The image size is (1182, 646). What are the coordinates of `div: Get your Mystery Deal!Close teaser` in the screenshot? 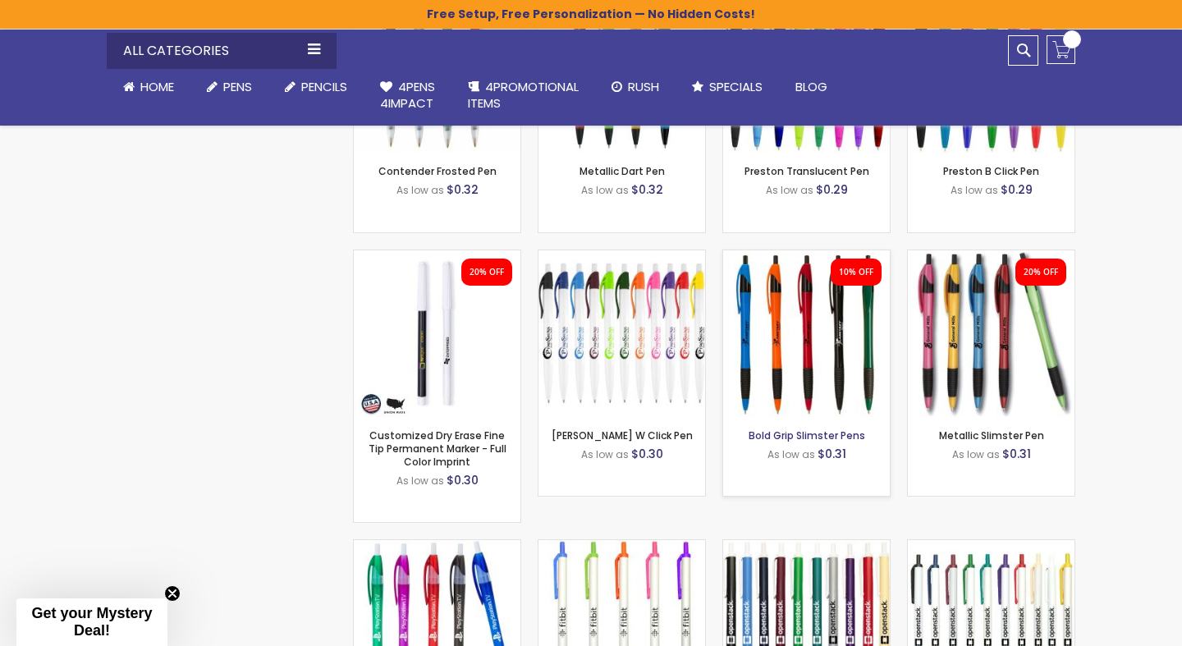 It's located at (92, 622).